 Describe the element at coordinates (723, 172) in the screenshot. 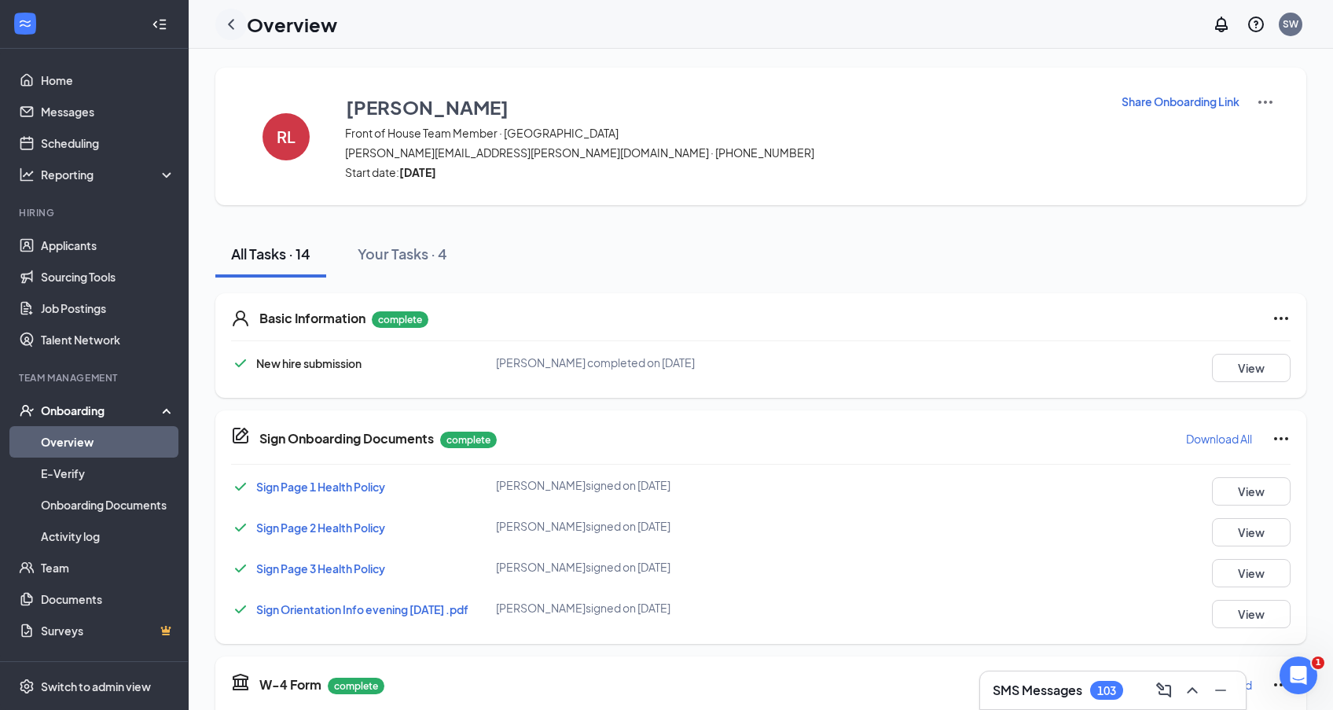

I see `span: Start date:` at that location.